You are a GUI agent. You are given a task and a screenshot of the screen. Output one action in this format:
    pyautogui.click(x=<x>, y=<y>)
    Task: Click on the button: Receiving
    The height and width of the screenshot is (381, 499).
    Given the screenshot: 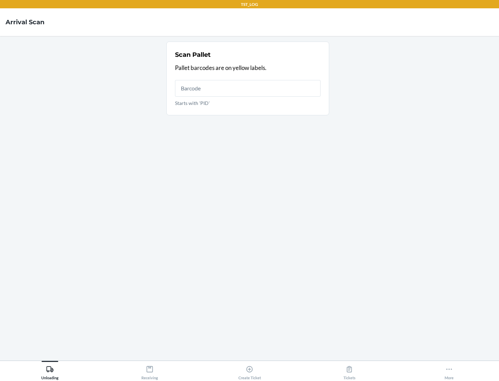 What is the action you would take?
    pyautogui.click(x=150, y=371)
    